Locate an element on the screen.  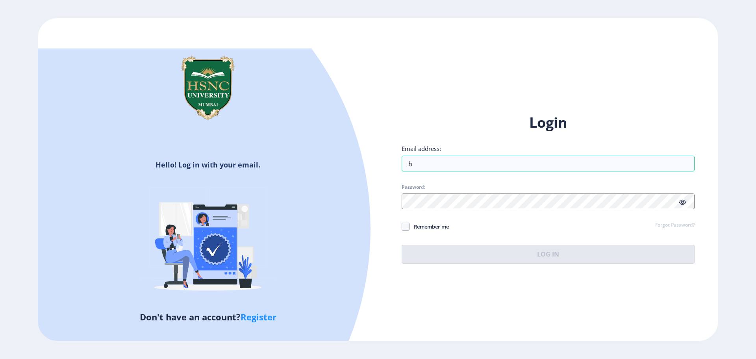
img: Verified-rafiki.svg is located at coordinates (208, 242).